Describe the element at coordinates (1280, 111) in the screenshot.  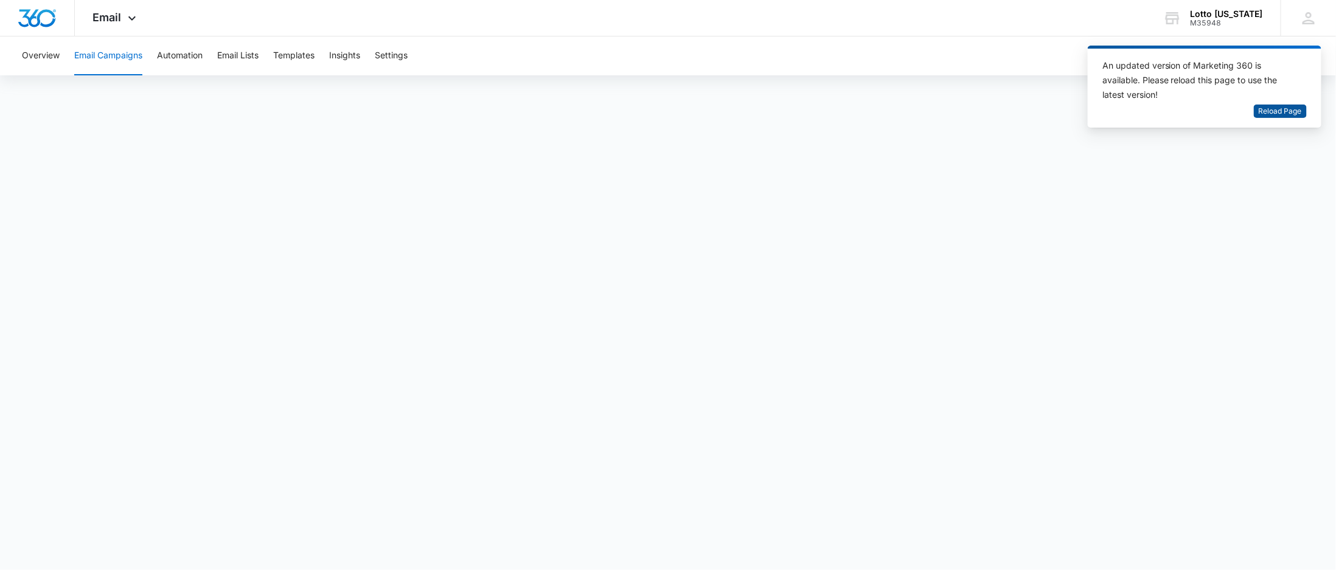
I see `button: Reload Page` at that location.